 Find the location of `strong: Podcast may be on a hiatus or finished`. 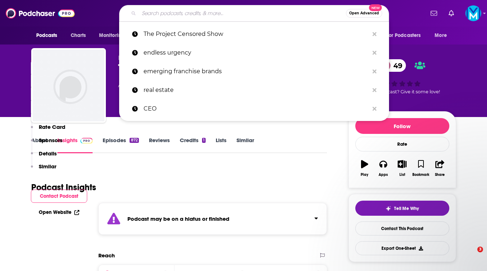

strong: Podcast may be on a hiatus or finished is located at coordinates (178, 218).